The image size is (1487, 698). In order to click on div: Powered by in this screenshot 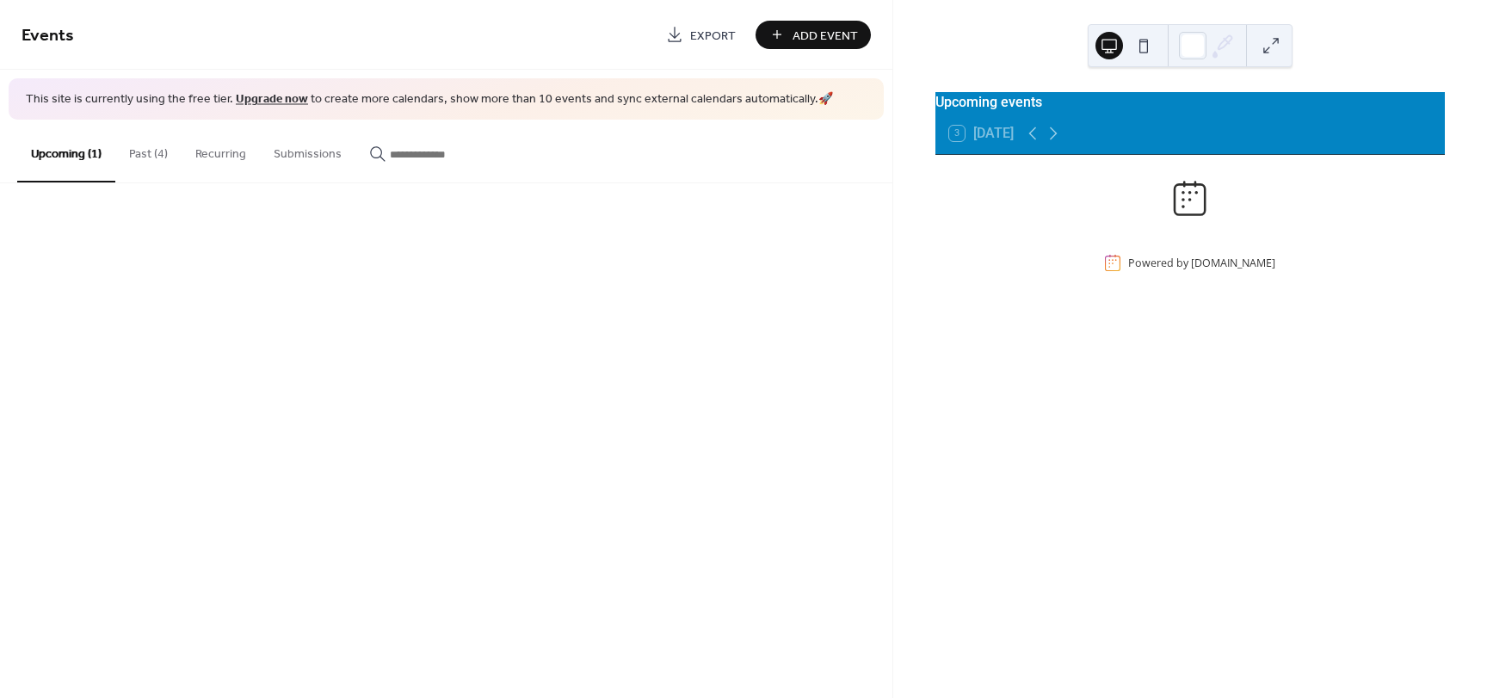, I will do `click(1202, 263)`.